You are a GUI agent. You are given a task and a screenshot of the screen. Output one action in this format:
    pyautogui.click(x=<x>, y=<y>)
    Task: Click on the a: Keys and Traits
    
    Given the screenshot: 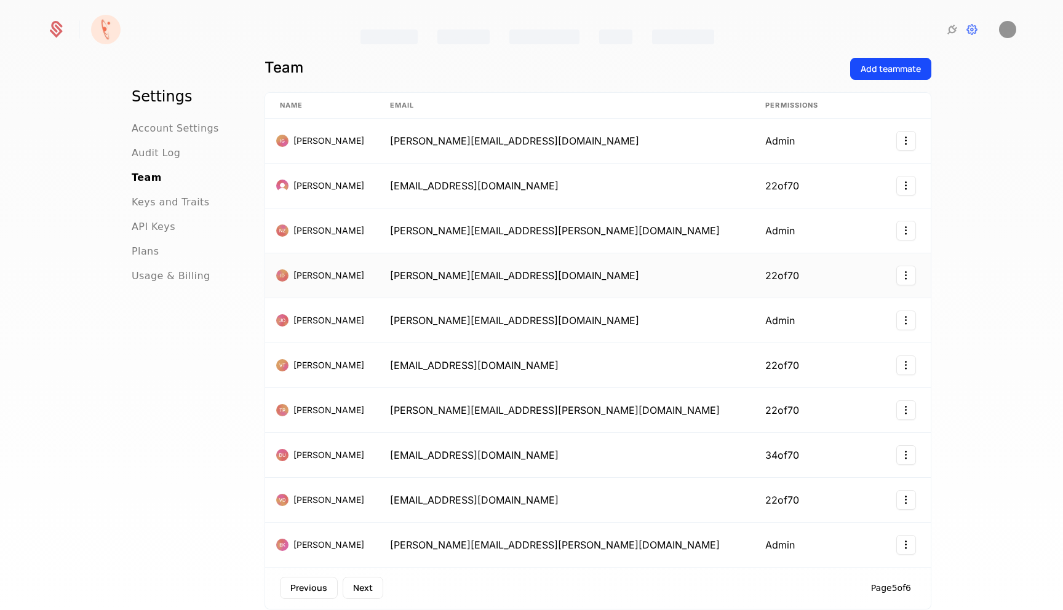 What is the action you would take?
    pyautogui.click(x=170, y=202)
    